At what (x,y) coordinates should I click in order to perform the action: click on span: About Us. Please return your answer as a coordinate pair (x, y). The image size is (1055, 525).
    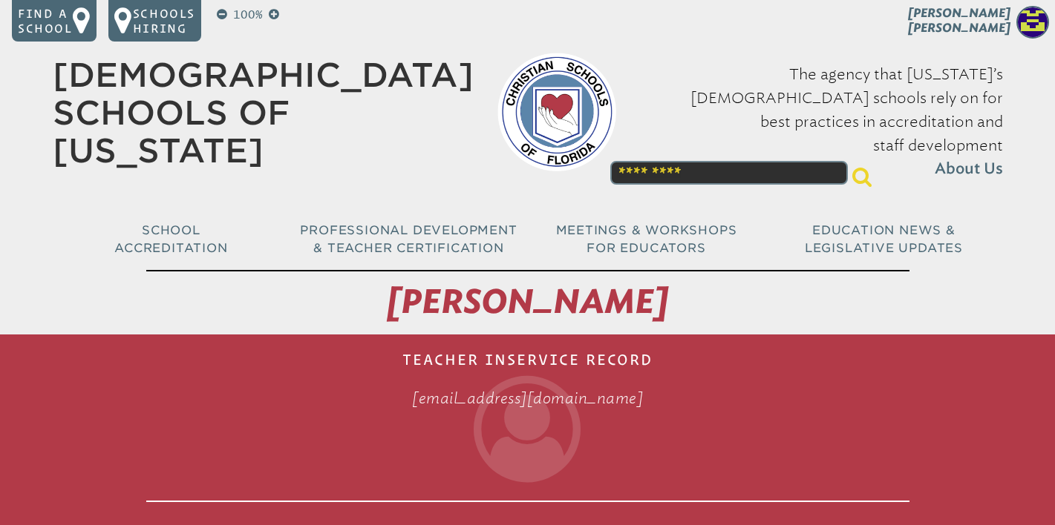
    Looking at the image, I should click on (968, 169).